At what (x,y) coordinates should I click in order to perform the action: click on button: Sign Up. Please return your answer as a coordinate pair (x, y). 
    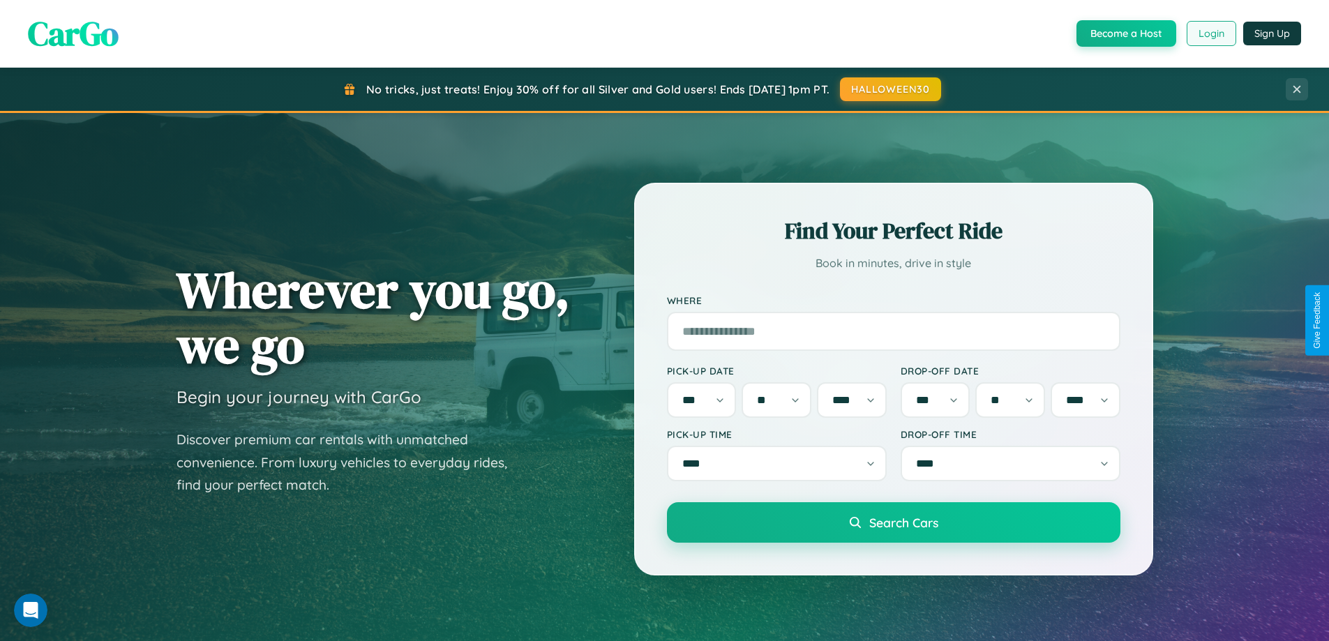
    Looking at the image, I should click on (1272, 33).